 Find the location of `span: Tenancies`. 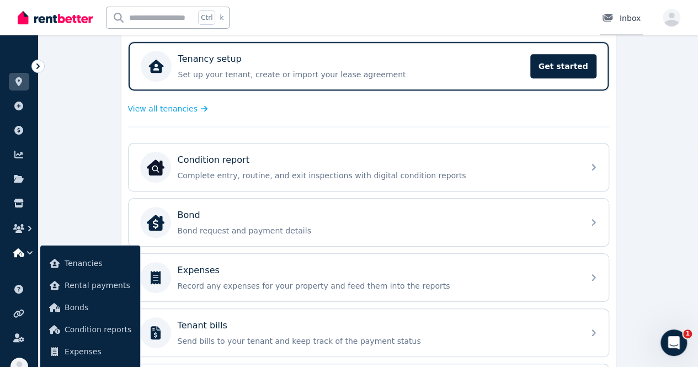

span: Tenancies is located at coordinates (98, 263).